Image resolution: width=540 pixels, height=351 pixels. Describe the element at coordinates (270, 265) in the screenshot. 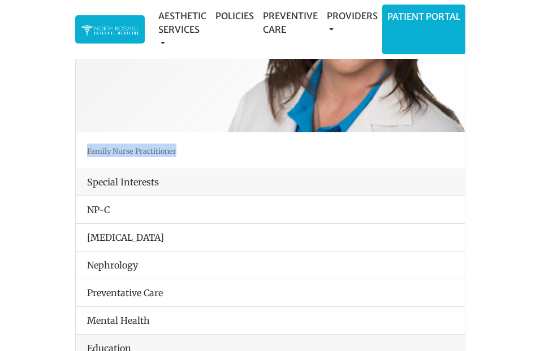

I see `li: Nephrology` at that location.